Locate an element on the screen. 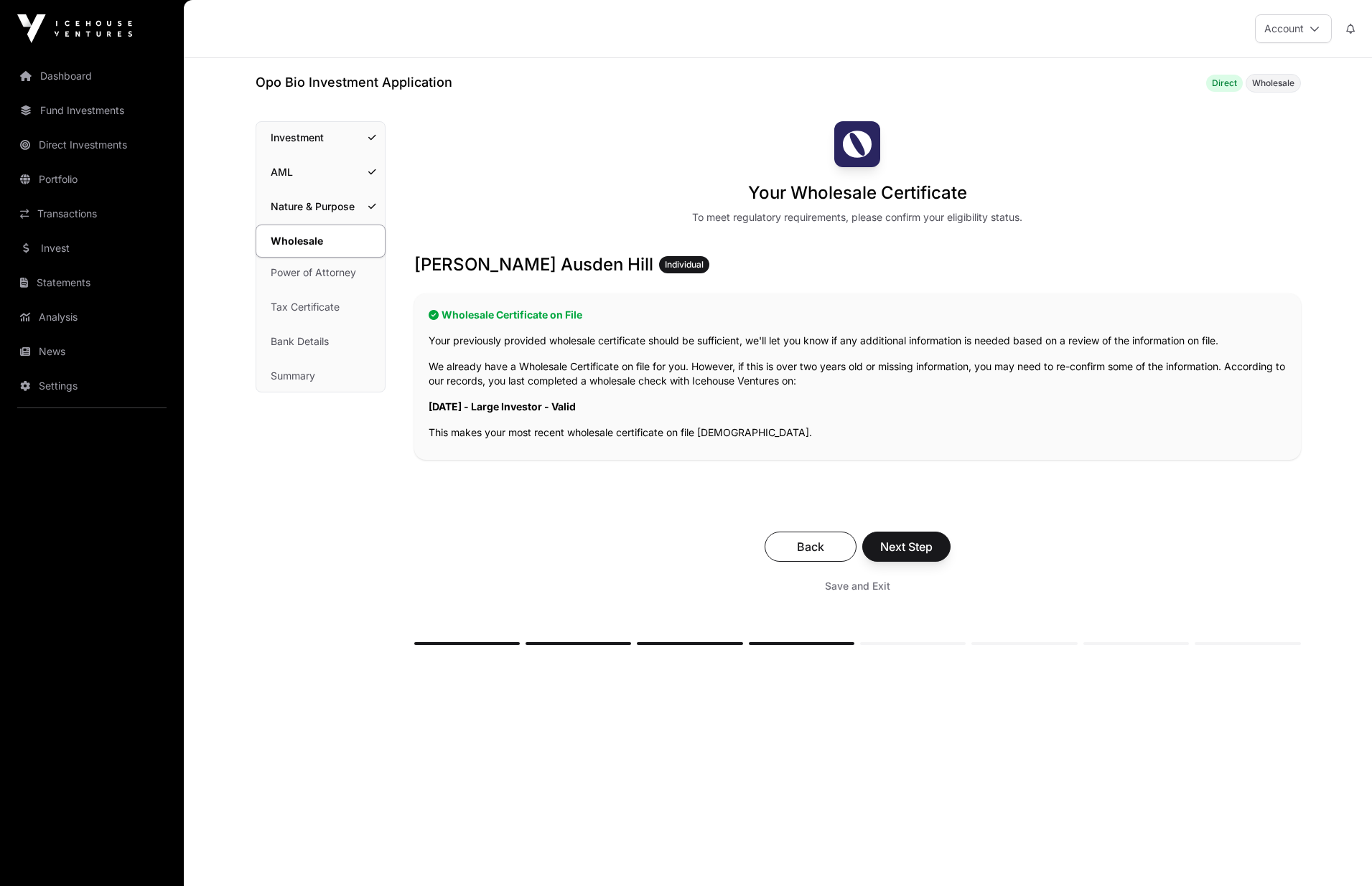 The image size is (1372, 886). div: To meet regulatory requirements, please confirm your eligibility status. is located at coordinates (857, 218).